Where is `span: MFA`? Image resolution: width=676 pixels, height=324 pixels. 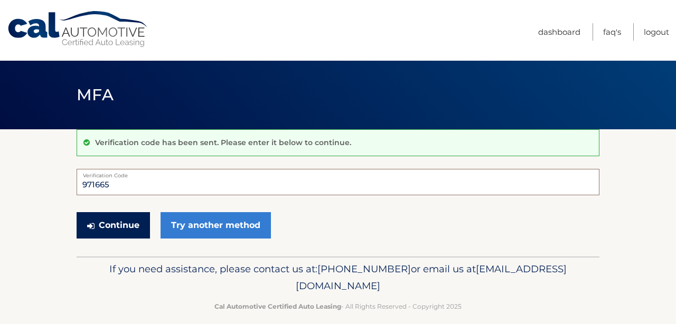
span: MFA is located at coordinates (95, 95).